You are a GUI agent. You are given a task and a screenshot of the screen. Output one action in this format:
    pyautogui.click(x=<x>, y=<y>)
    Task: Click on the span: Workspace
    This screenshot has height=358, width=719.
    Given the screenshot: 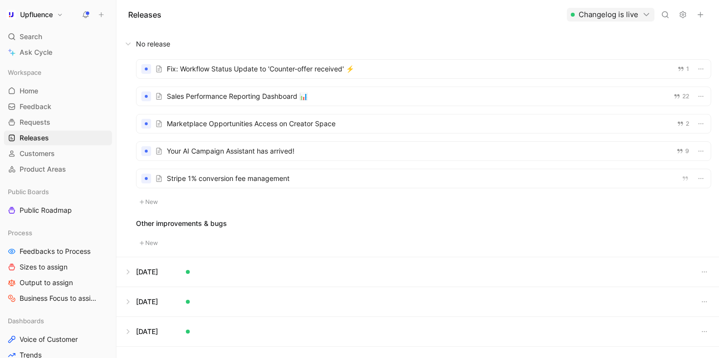 What is the action you would take?
    pyautogui.click(x=24, y=72)
    